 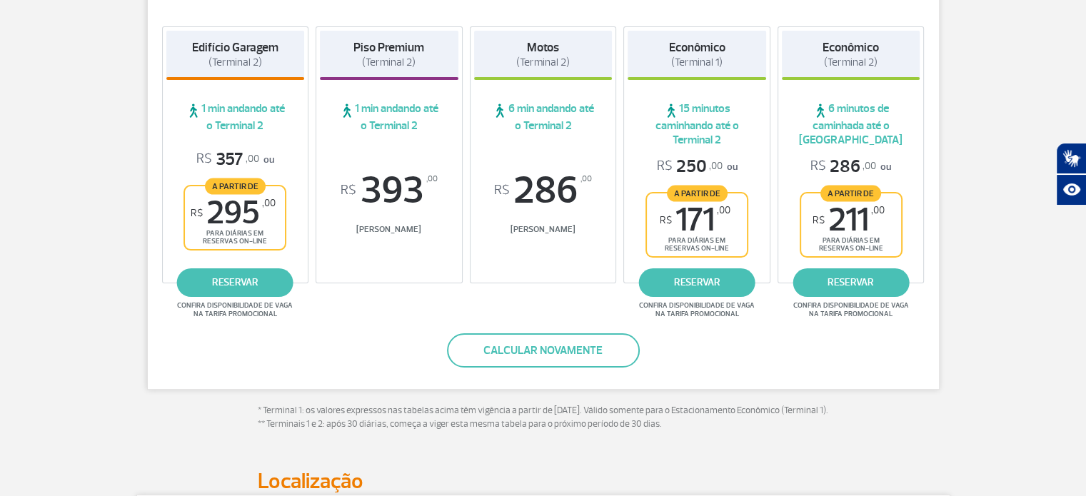 I want to click on button: Calcular novamente, so click(x=544, y=351).